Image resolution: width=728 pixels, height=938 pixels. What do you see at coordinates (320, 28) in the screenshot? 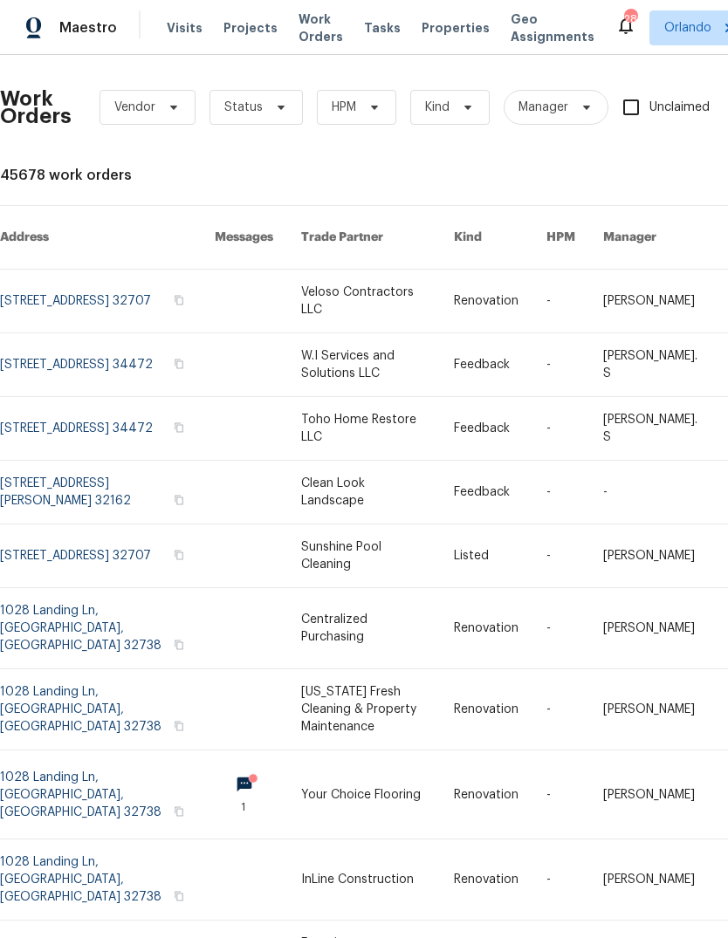
I see `span: Work Orders` at bounding box center [320, 28].